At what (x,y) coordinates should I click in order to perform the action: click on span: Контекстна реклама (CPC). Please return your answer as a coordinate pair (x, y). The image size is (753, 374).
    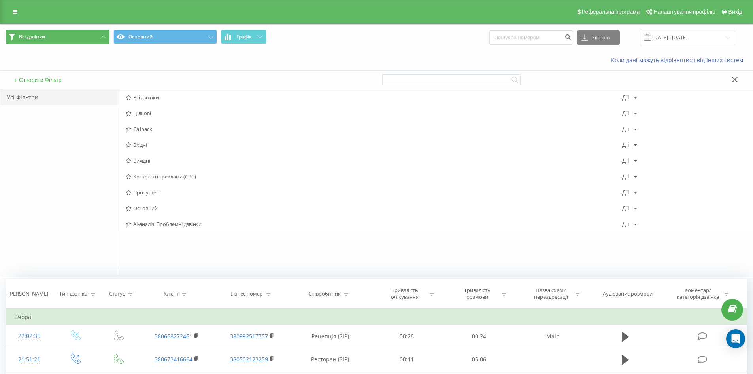
    Looking at the image, I should click on (374, 176).